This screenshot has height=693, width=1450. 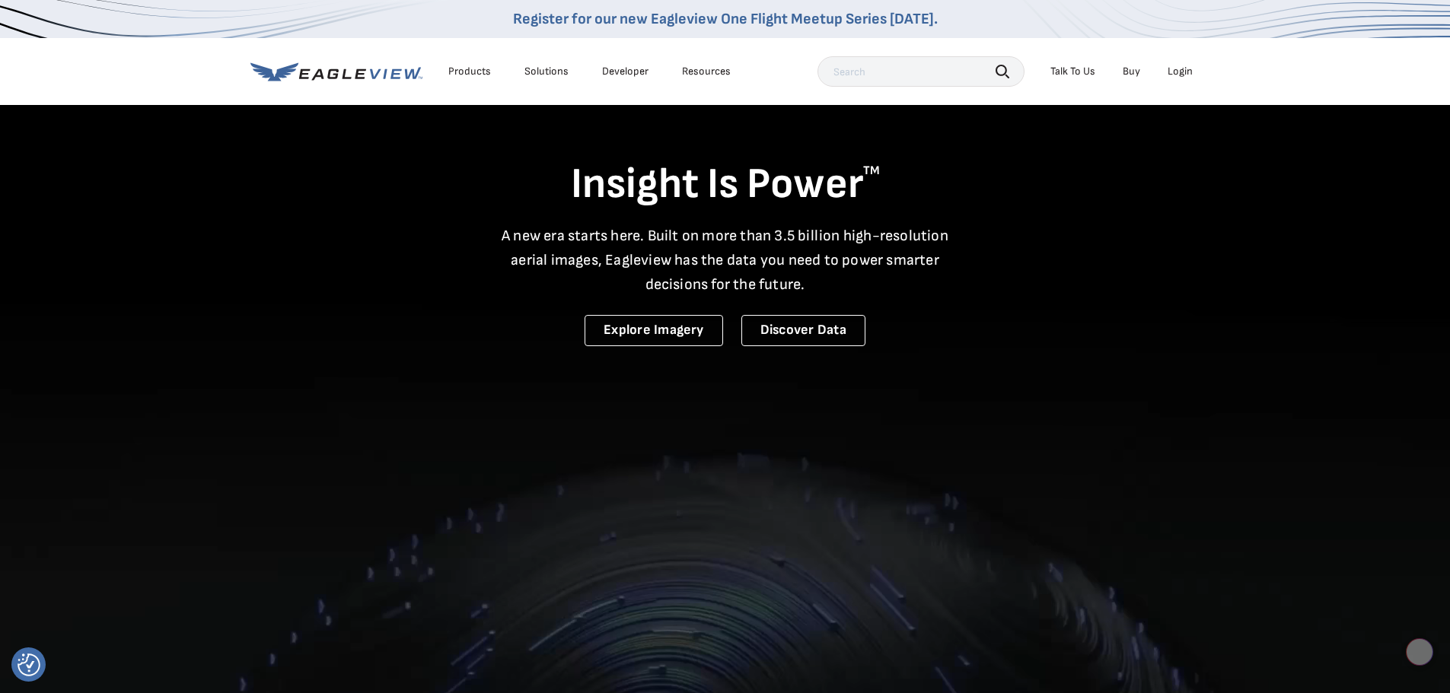 What do you see at coordinates (725, 260) in the screenshot?
I see `p: A new era starts here. Built on more than 3.5 billion high-resolution aerial images, Eagleview ha...` at bounding box center [725, 260].